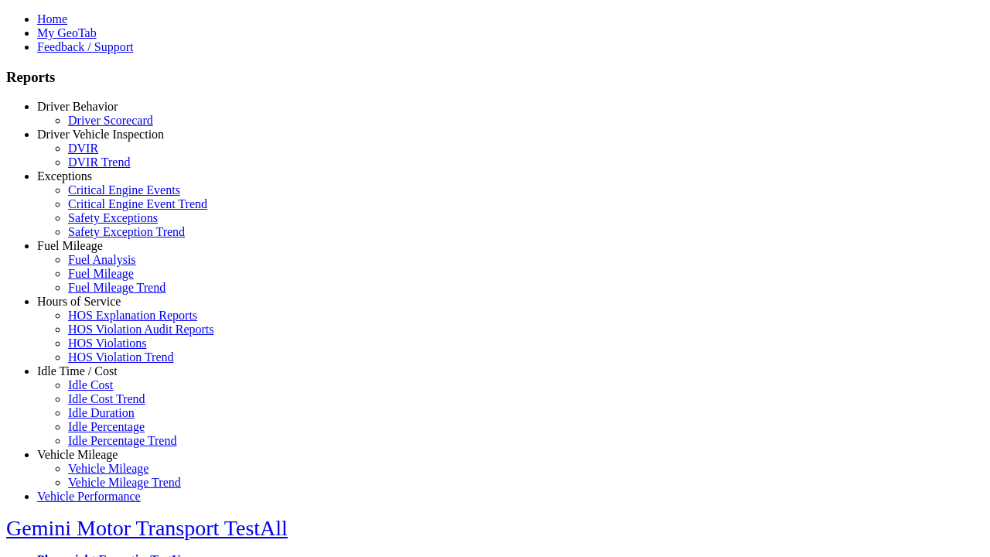 Image resolution: width=990 pixels, height=557 pixels. Describe the element at coordinates (64, 176) in the screenshot. I see `a: Exceptions` at that location.